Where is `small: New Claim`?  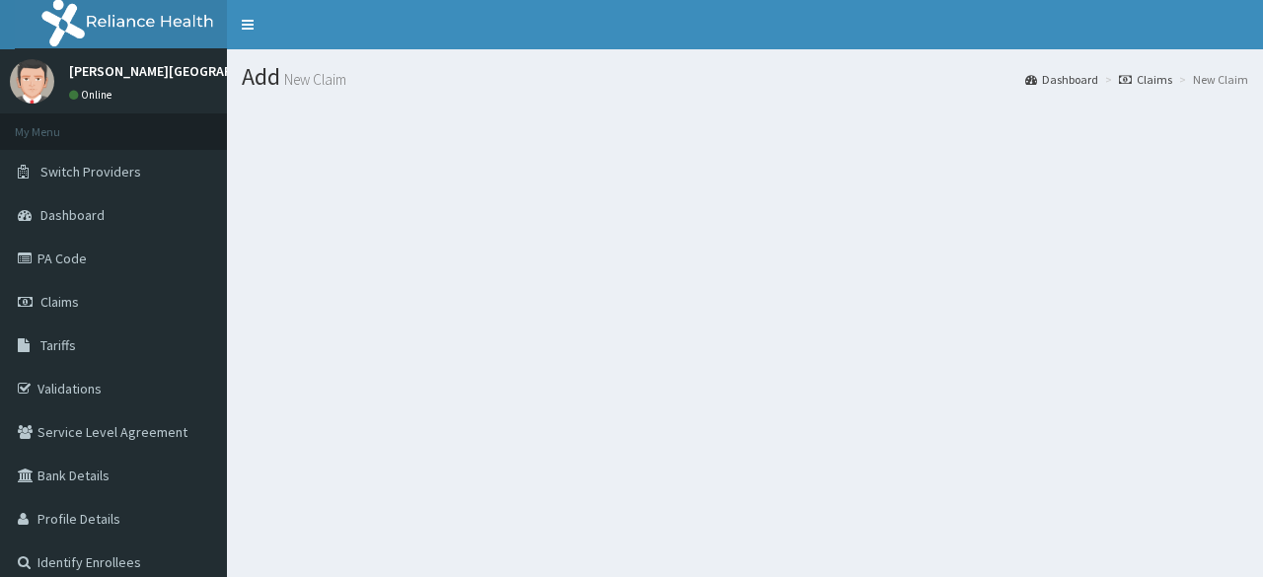
small: New Claim is located at coordinates (313, 79).